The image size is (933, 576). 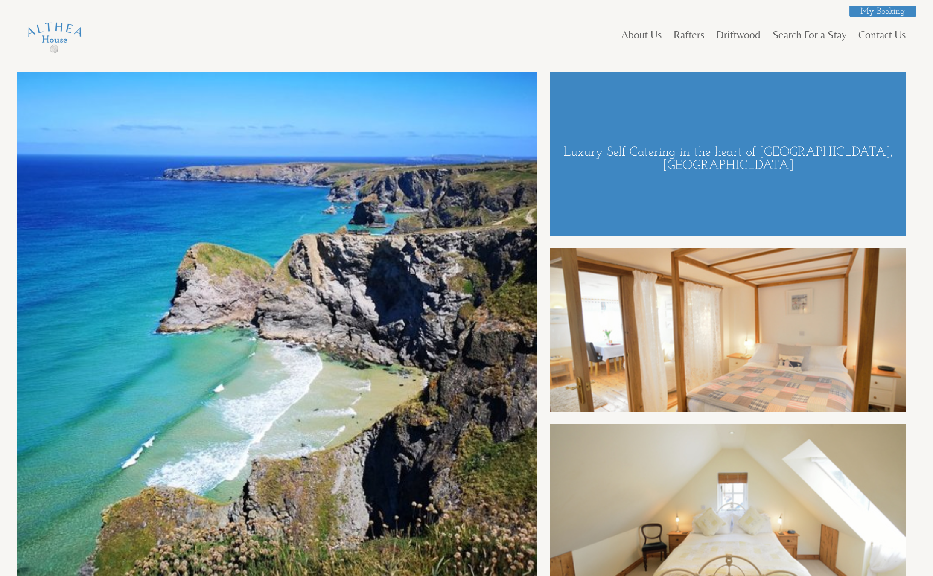 I want to click on a: Search For a Stay, so click(x=809, y=35).